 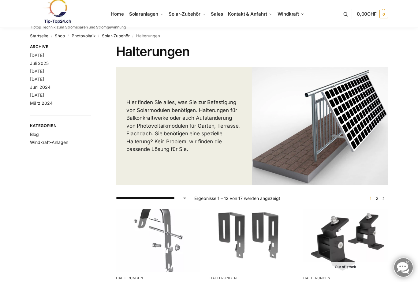 I want to click on span: Archive, so click(x=60, y=47).